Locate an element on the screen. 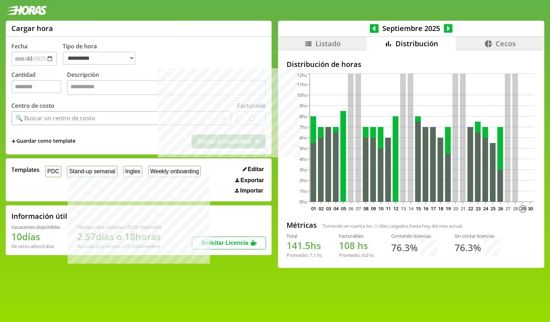 The image size is (550, 322). text: 04 is located at coordinates (336, 208).